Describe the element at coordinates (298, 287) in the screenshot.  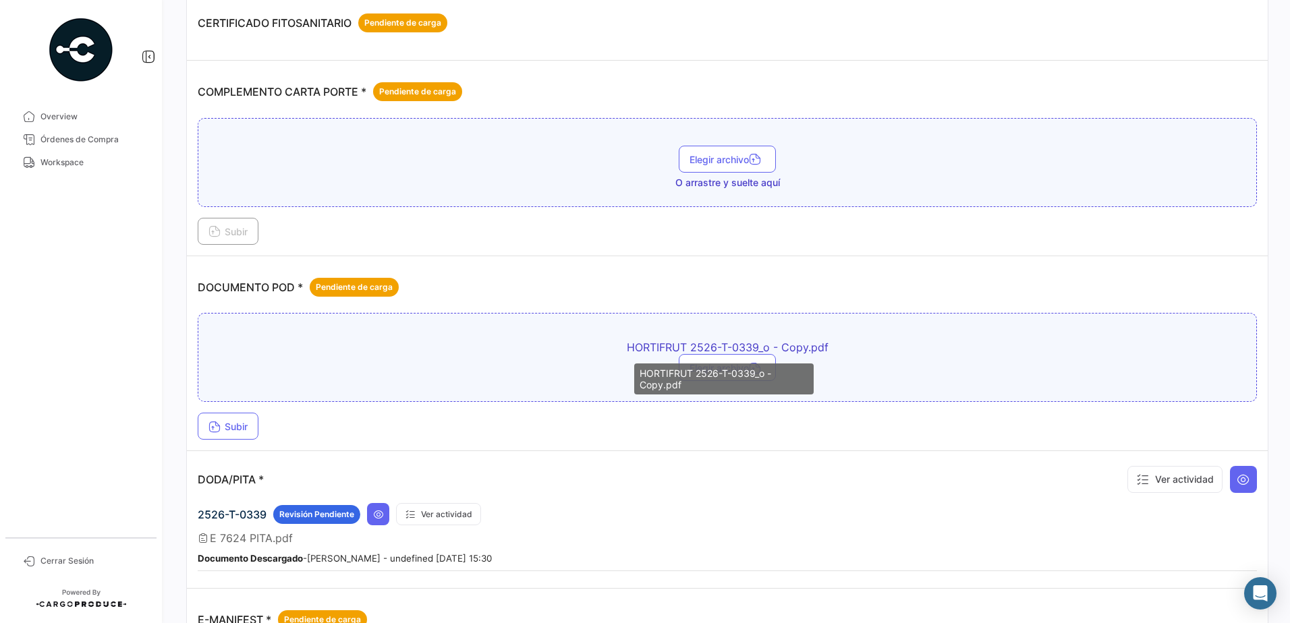
I see `p: DOCUMENTO POD *` at that location.